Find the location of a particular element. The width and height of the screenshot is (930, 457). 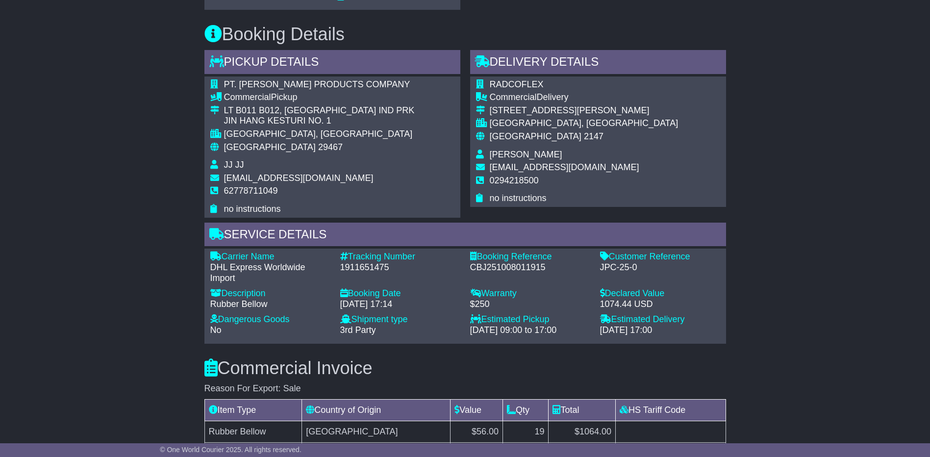

div: Tracking Number is located at coordinates (400, 257).